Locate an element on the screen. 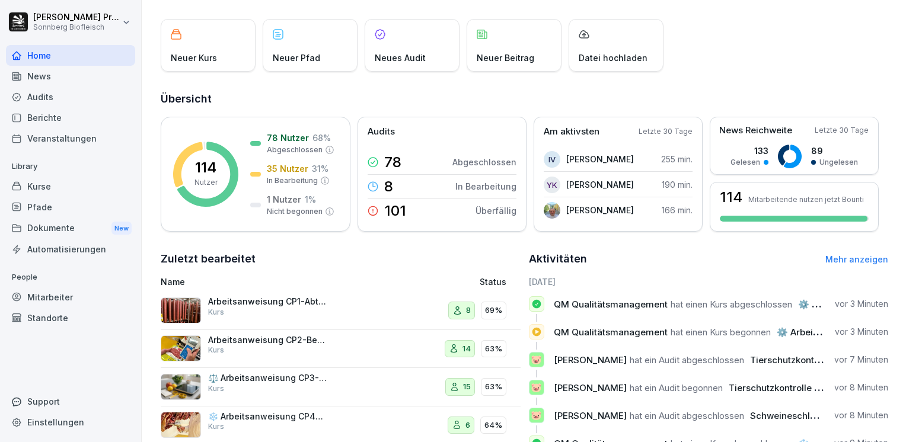 The width and height of the screenshot is (906, 442). p: 6 is located at coordinates (468, 426).